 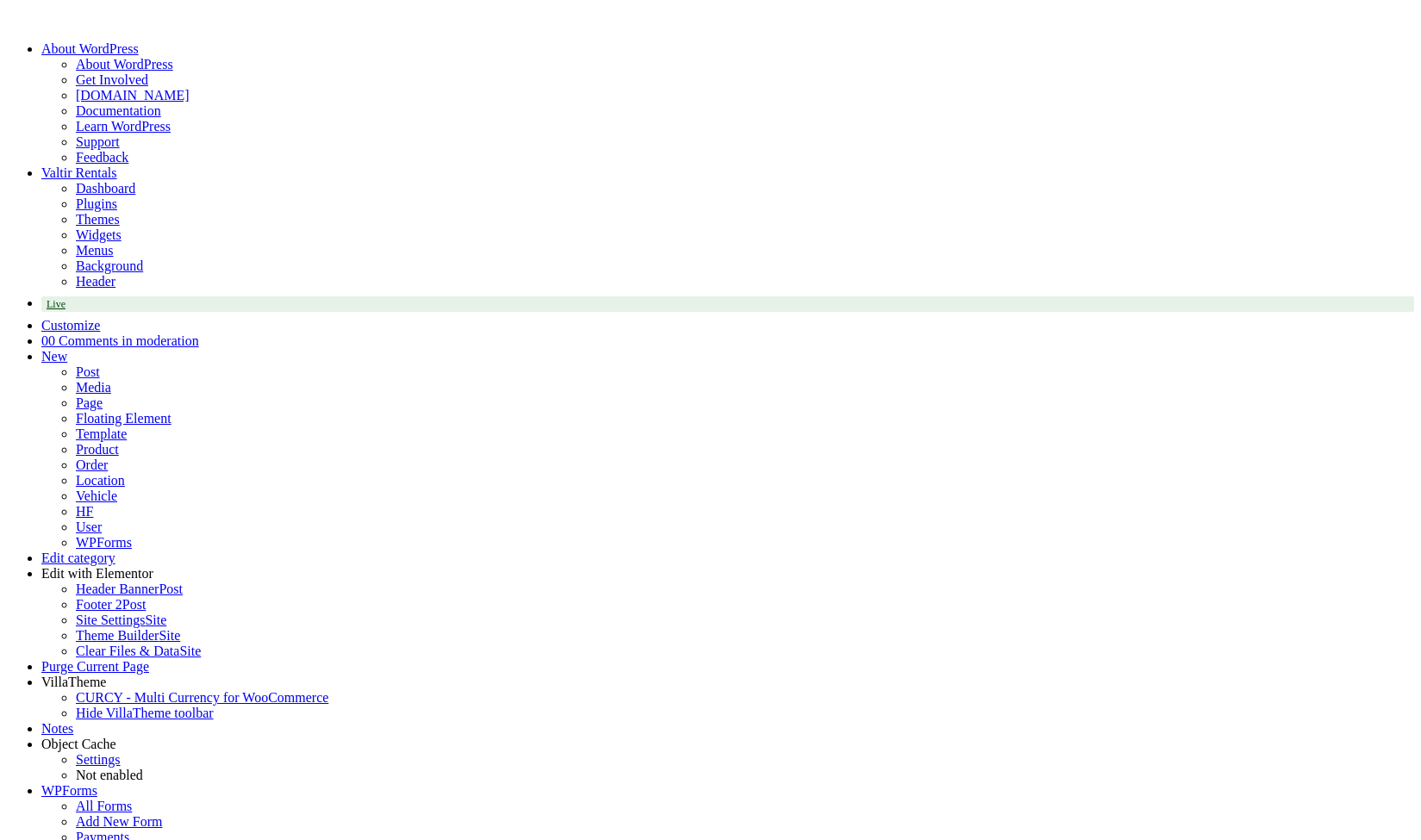 I want to click on span: New, so click(x=54, y=356).